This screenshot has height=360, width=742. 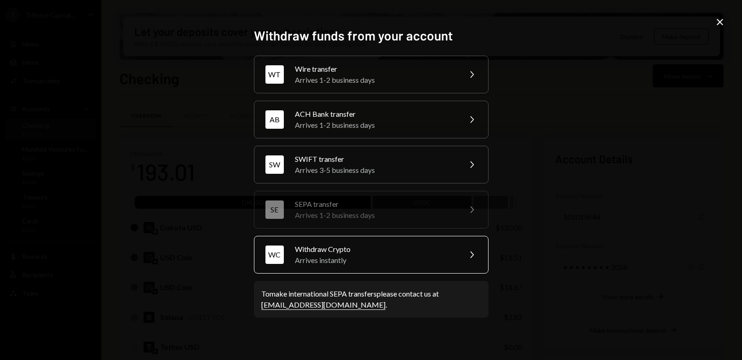 What do you see at coordinates (375, 260) in the screenshot?
I see `div: Arrives instantly` at bounding box center [375, 260].